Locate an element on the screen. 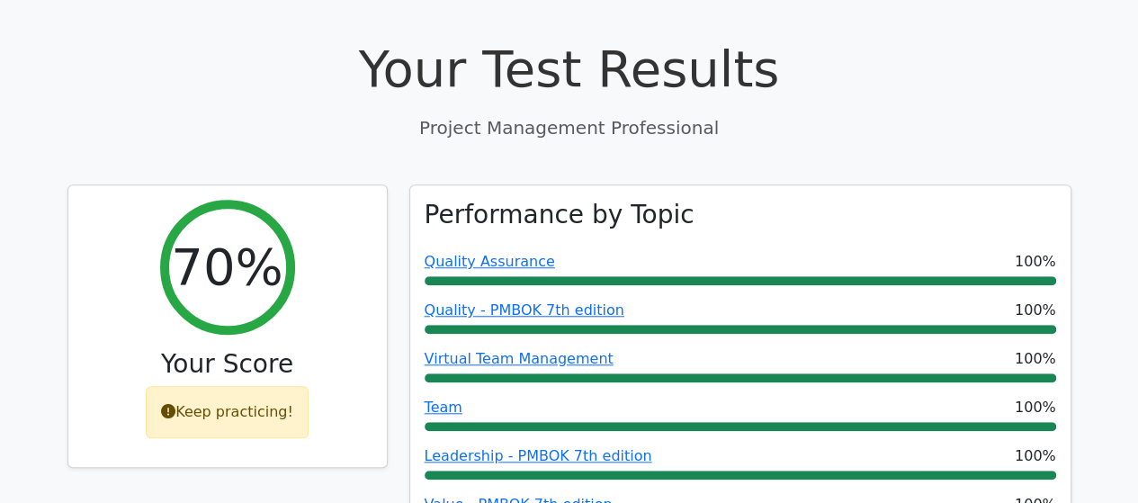  p: Project Management Professional is located at coordinates (569, 128).